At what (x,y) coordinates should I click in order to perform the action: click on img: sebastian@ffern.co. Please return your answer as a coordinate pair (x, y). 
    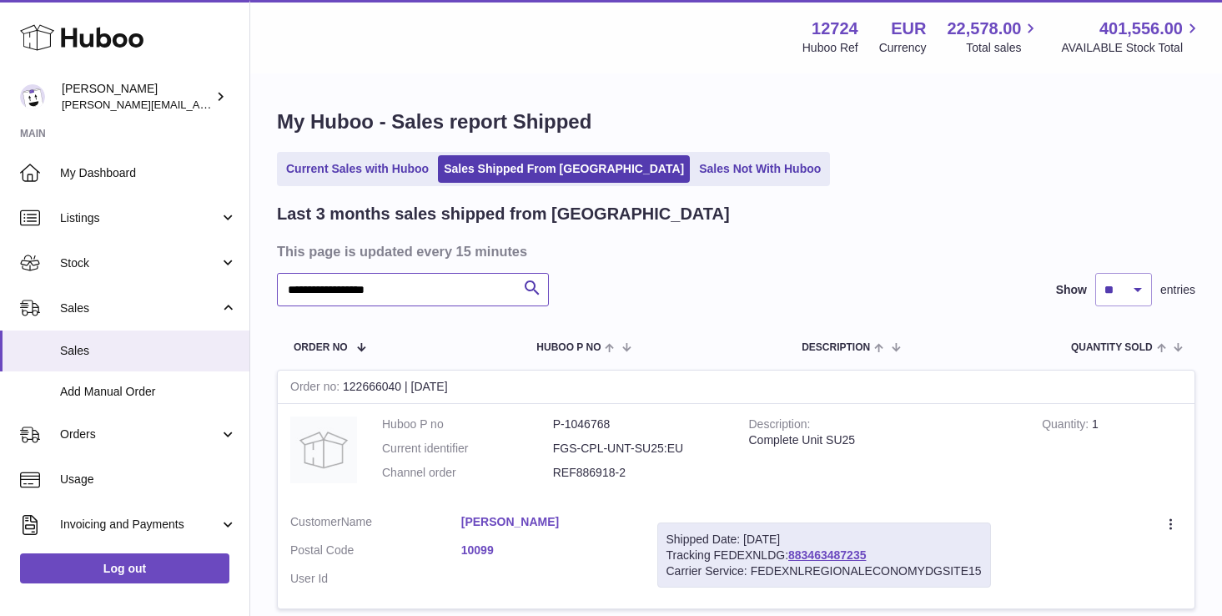
    Looking at the image, I should click on (33, 97).